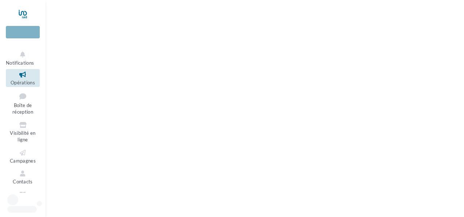  I want to click on a: Campagnes, so click(23, 156).